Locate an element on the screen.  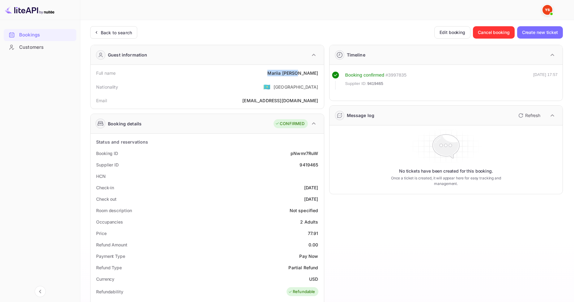
button: Edit booking is located at coordinates (452, 32).